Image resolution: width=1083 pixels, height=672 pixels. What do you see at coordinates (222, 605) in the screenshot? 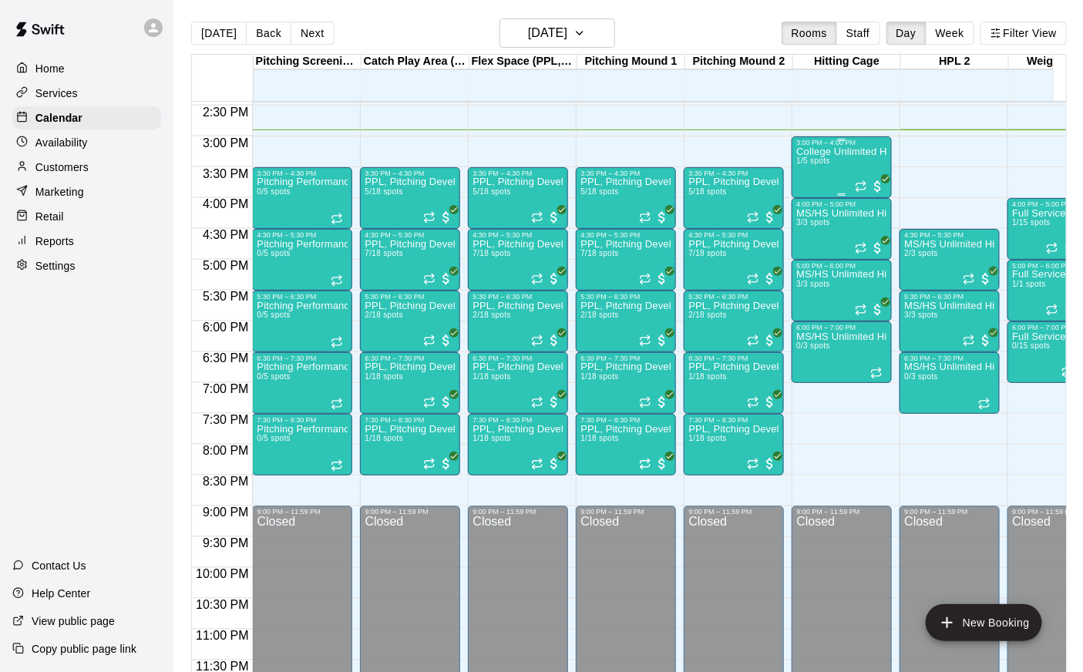
I see `span: 10:30 PM` at bounding box center [222, 605].